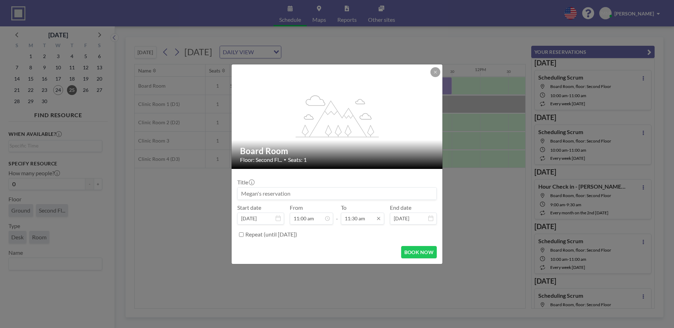 The height and width of the screenshot is (328, 674). Describe the element at coordinates (245, 182) in the screenshot. I see `label: Title` at that location.